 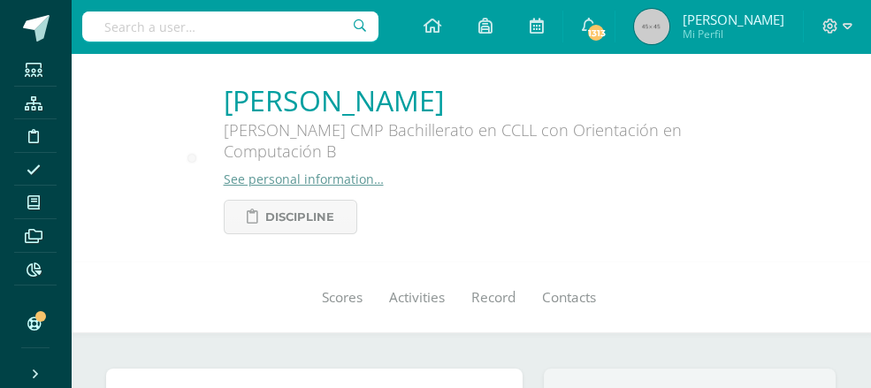 What do you see at coordinates (230, 27) in the screenshot?
I see `input: Search a user…` at bounding box center [230, 27].